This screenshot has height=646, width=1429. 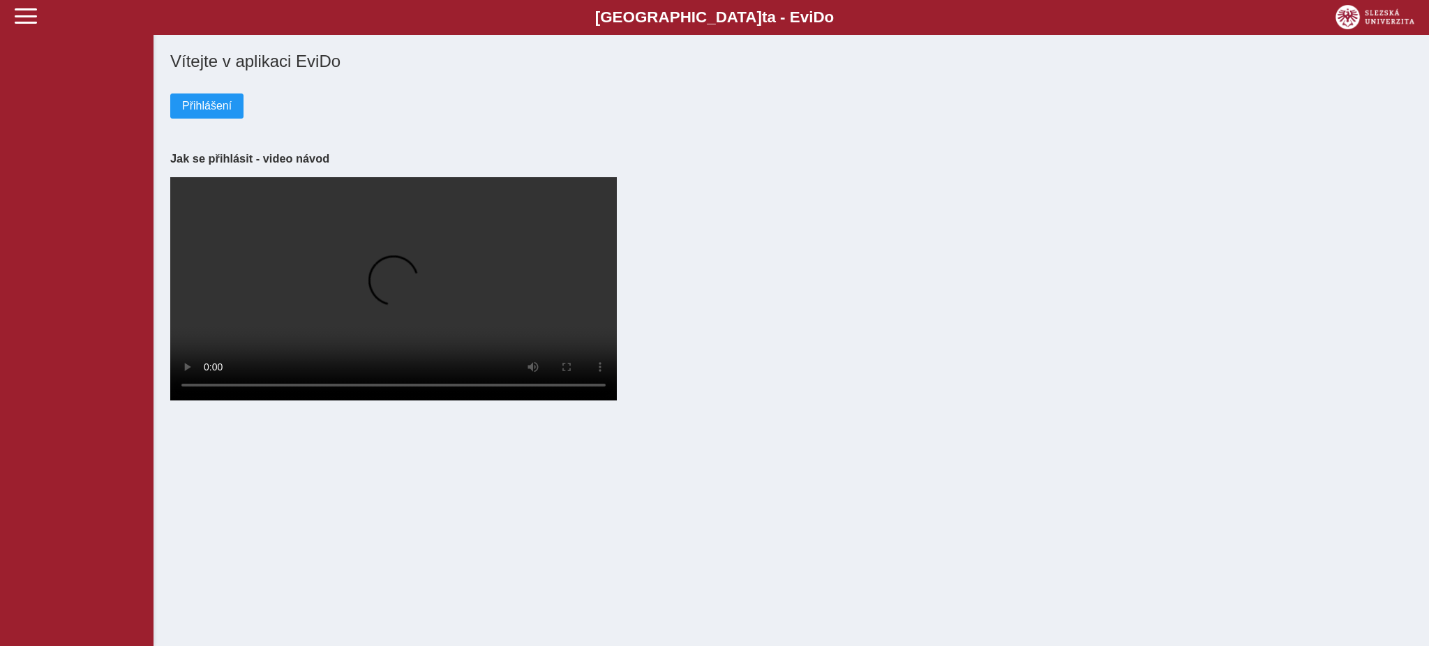 I want to click on span: t, so click(x=764, y=17).